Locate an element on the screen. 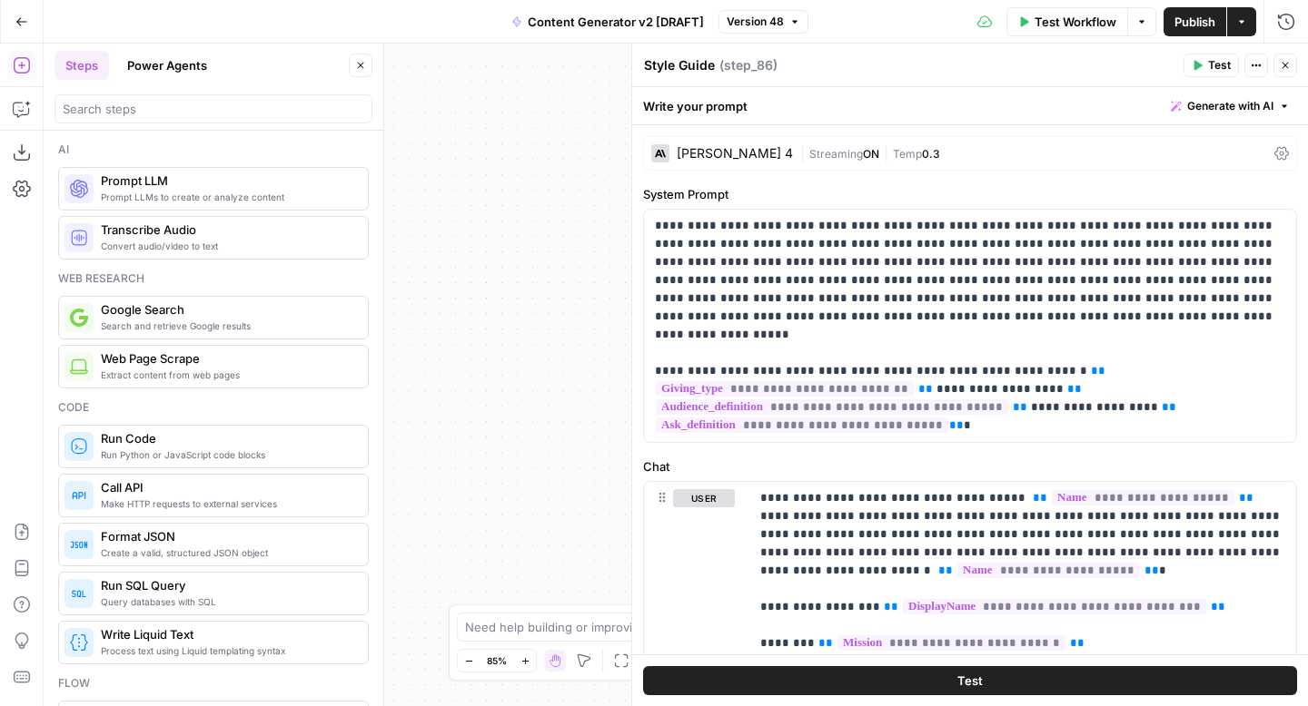 The image size is (1308, 706). div: Write your prompt is located at coordinates (970, 105).